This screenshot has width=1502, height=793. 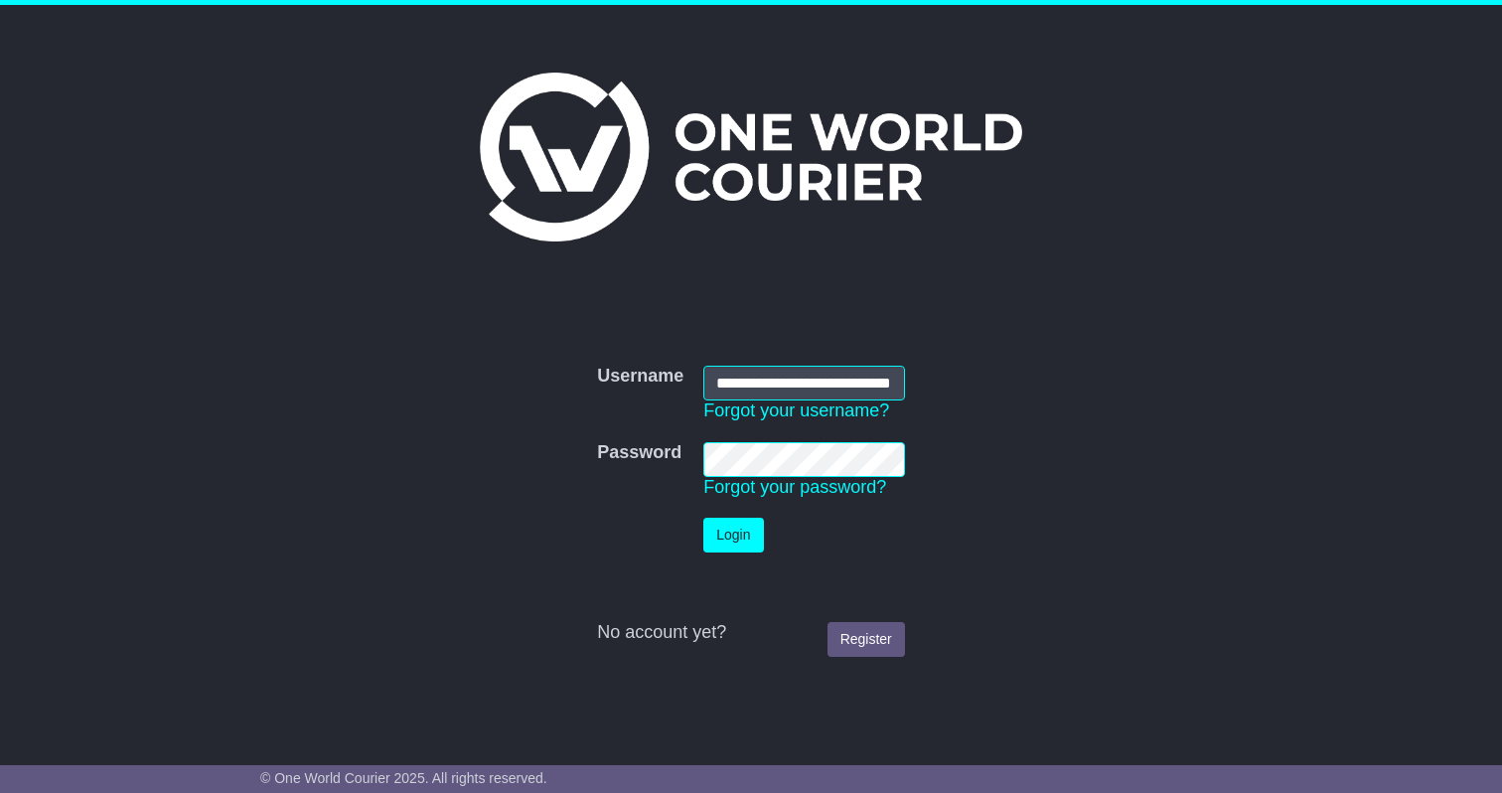 I want to click on span: © One World Courier 2025. All rights reserved., so click(x=403, y=778).